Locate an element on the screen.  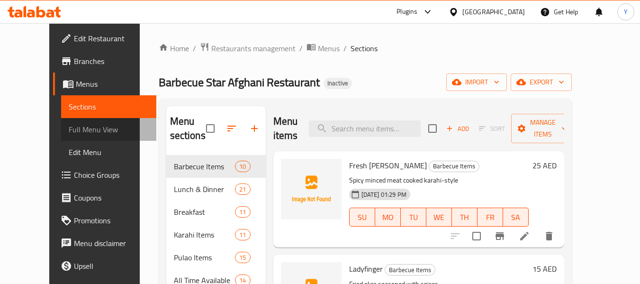
div: Breakfast11 is located at coordinates (216, 212).